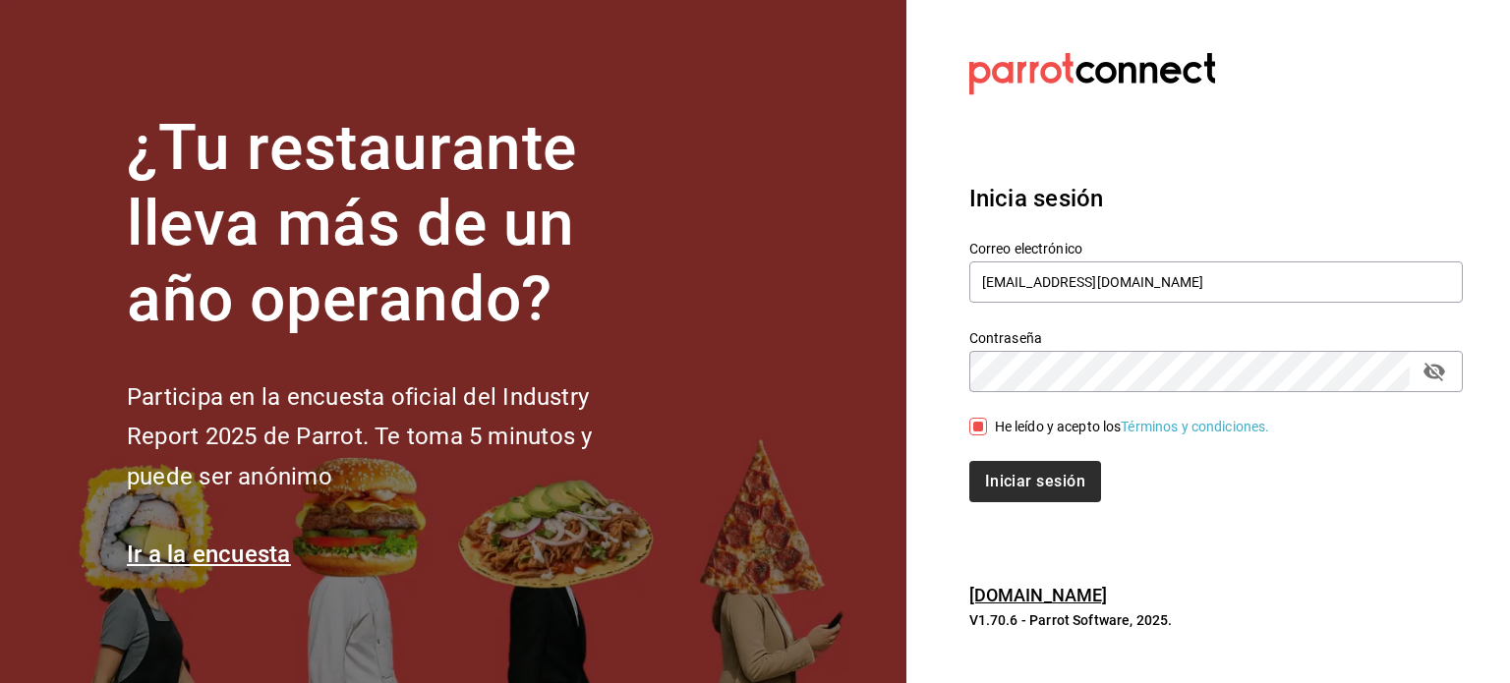 The image size is (1510, 683). What do you see at coordinates (1216, 338) in the screenshot?
I see `label: Contraseña` at bounding box center [1216, 338].